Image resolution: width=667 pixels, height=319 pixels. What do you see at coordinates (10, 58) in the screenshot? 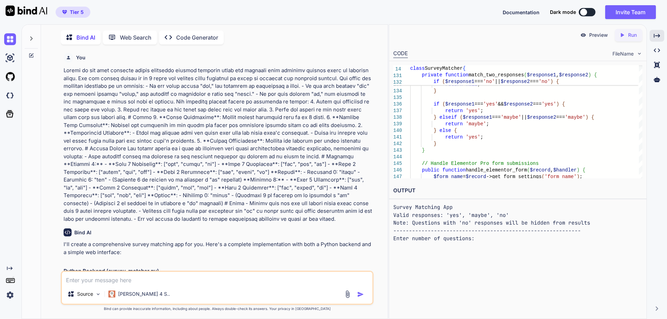
I see `img: ai-studio` at bounding box center [10, 58].